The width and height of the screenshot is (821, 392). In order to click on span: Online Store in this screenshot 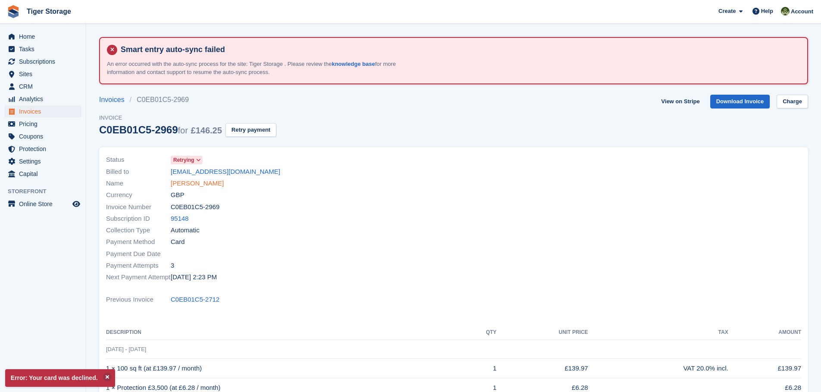, I will do `click(45, 204)`.